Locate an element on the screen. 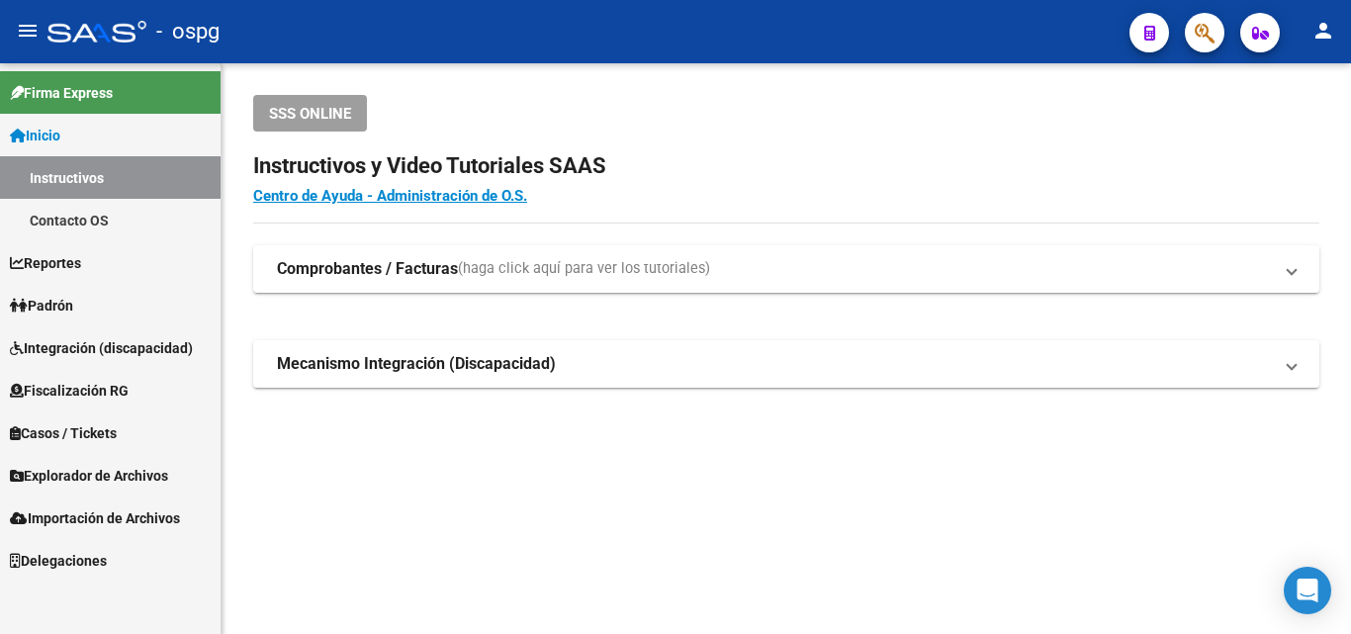  mat-expansion-panel-header: Comprobantes / Facturas(haga click aquí para ver los tutoriales) is located at coordinates (786, 269).